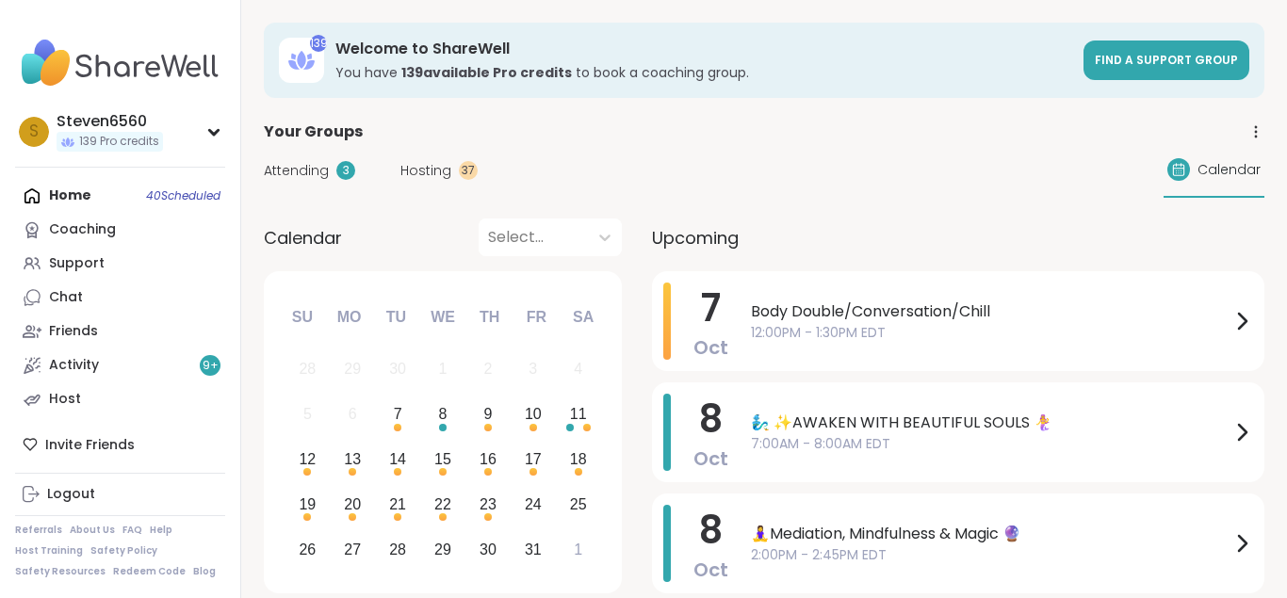 The image size is (1287, 598). Describe the element at coordinates (578, 369) in the screenshot. I see `div: 4` at that location.